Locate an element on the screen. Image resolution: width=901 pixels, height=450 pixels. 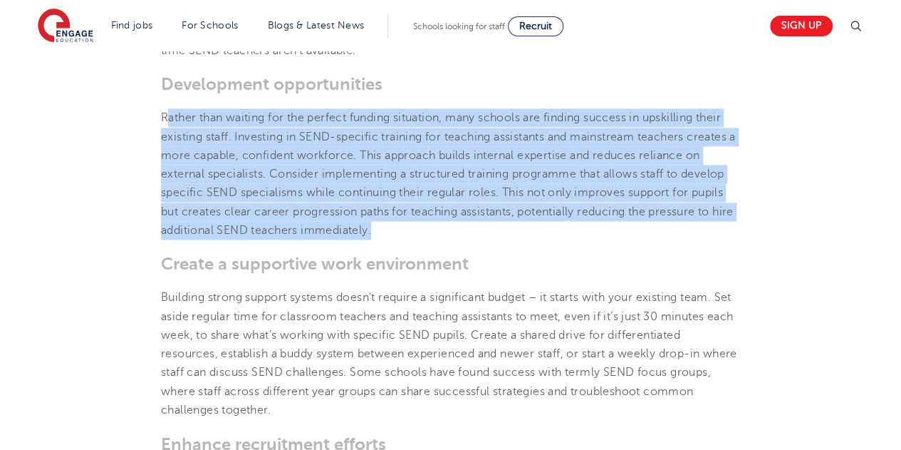
b: Development opportunities is located at coordinates (271, 84).